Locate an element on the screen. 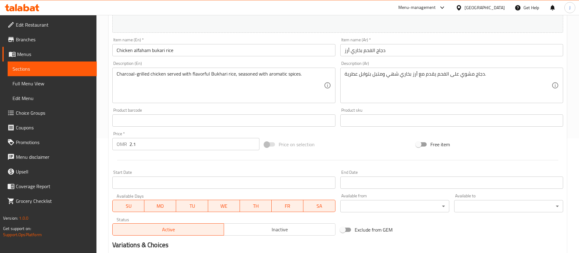 This screenshot has height=253, width=579. span: SA is located at coordinates (319, 206).